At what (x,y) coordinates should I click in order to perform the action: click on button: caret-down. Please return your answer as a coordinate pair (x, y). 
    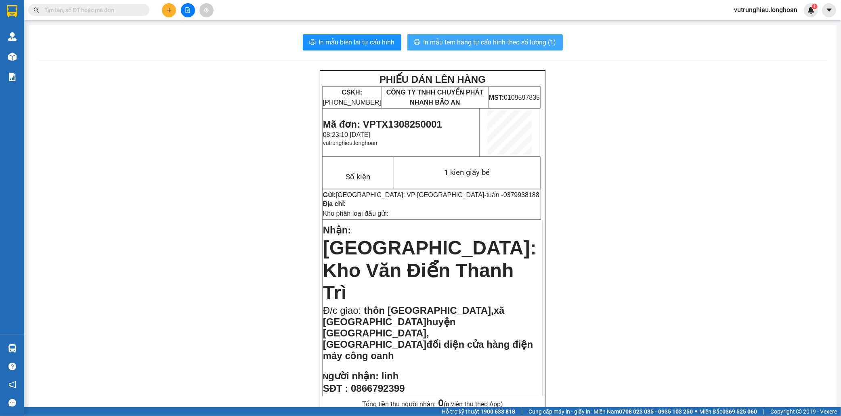
    Looking at the image, I should click on (829, 10).